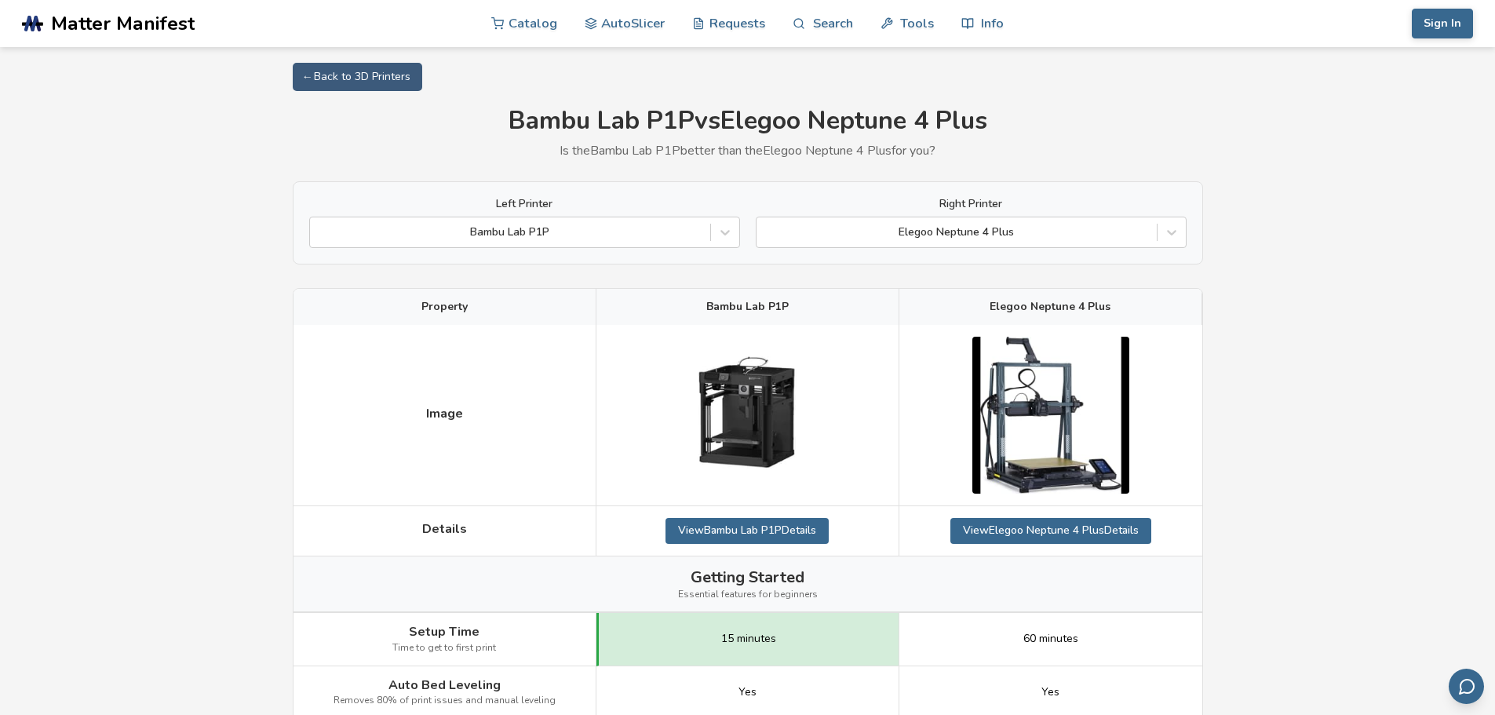 Image resolution: width=1495 pixels, height=715 pixels. Describe the element at coordinates (749, 639) in the screenshot. I see `span: 15 minutes` at that location.